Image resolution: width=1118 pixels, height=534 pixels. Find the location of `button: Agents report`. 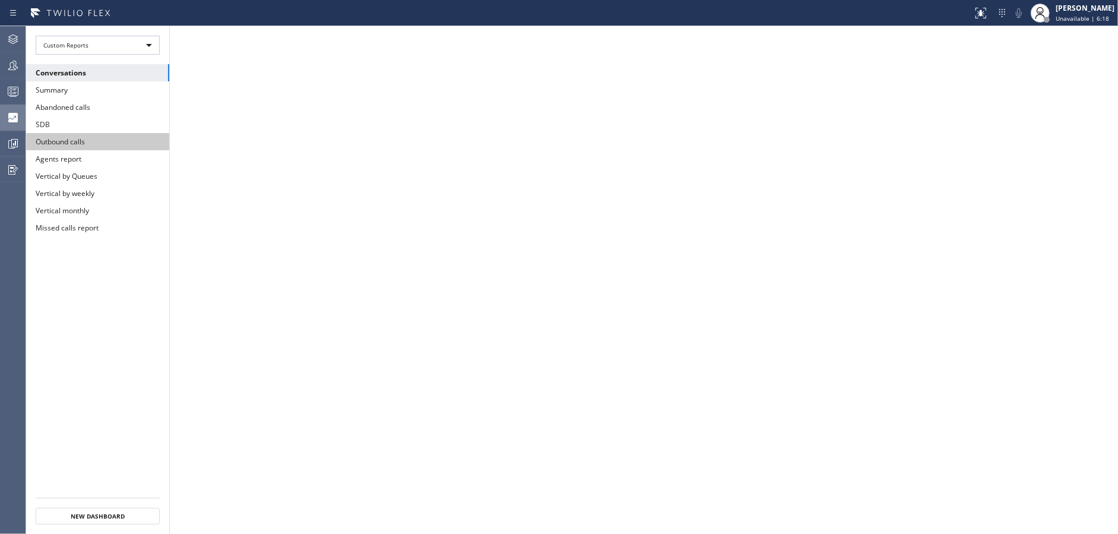

button: Agents report is located at coordinates (97, 159).